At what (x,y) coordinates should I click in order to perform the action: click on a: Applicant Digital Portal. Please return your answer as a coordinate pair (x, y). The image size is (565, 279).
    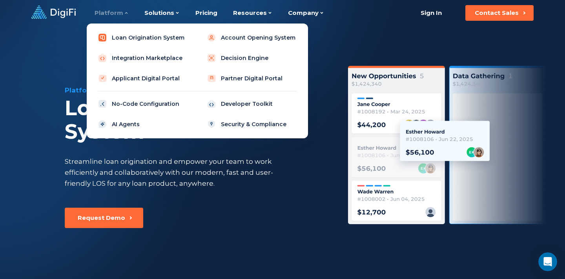
    Looking at the image, I should click on (143, 78).